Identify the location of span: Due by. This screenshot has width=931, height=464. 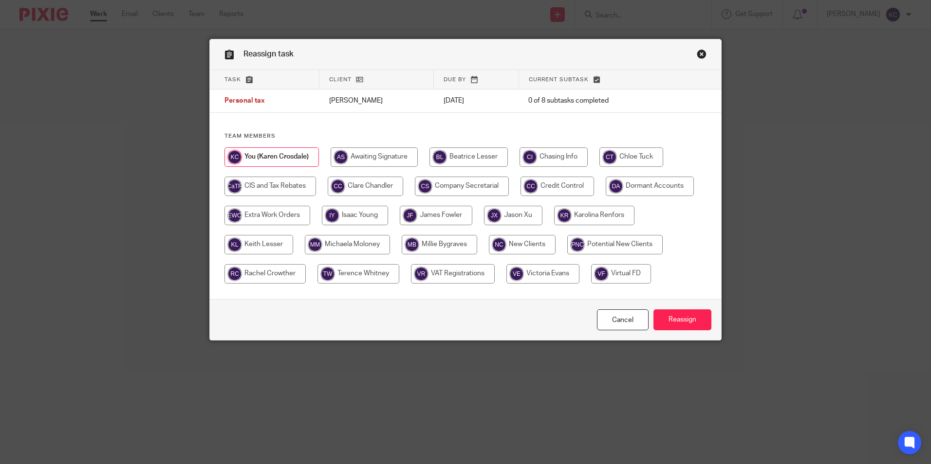
(455, 79).